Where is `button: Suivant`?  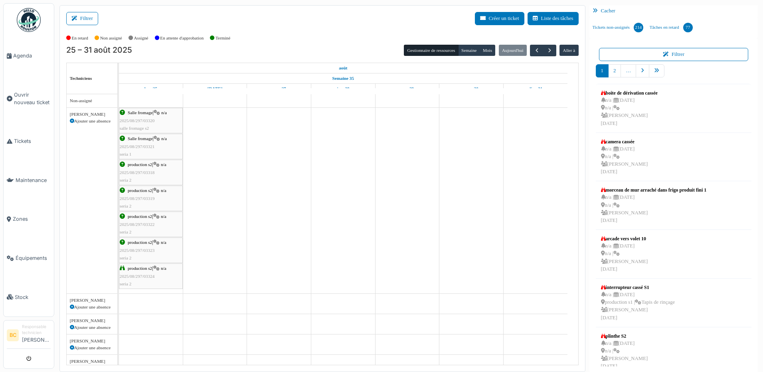
button: Suivant is located at coordinates (549, 50).